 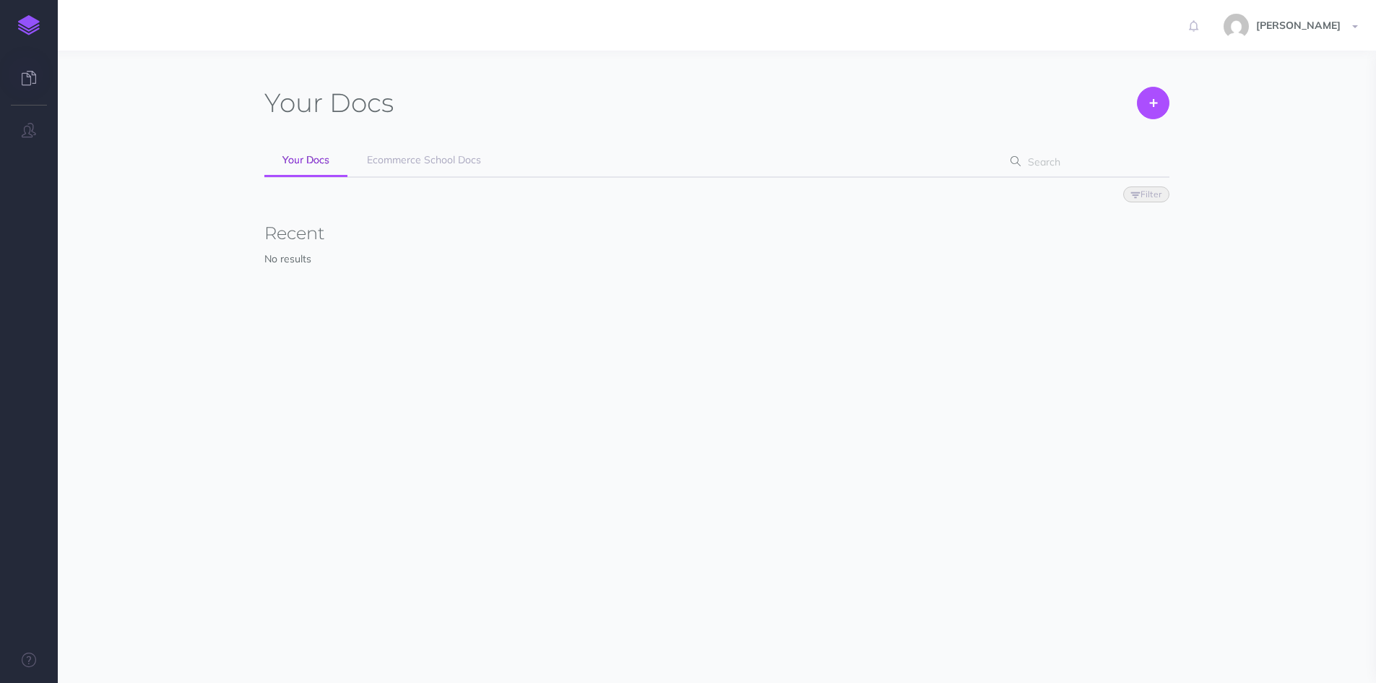 I want to click on a: Ecommerce School Docs, so click(x=424, y=160).